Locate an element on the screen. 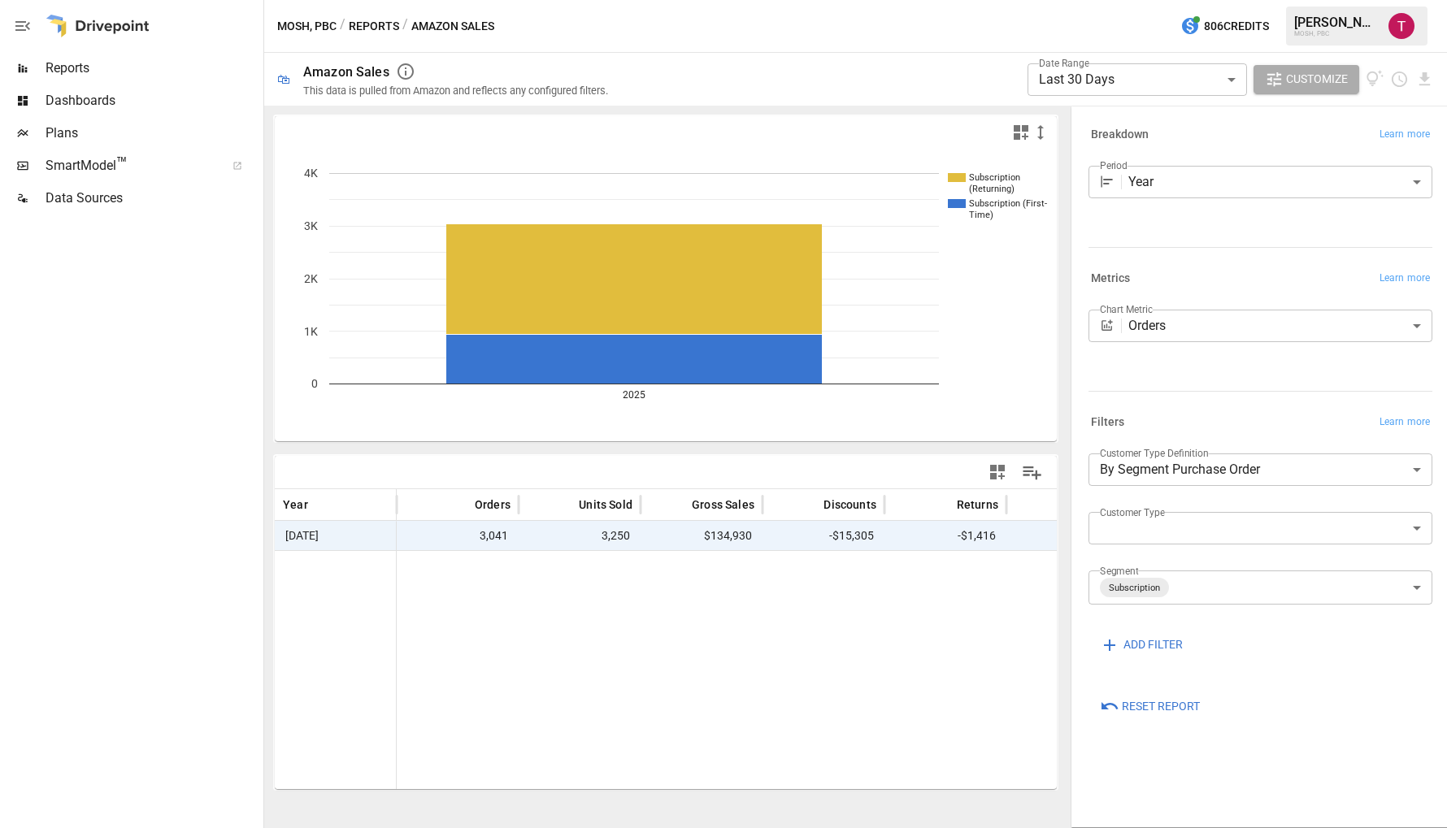 The height and width of the screenshot is (828, 1447). div: Amazon Sales is located at coordinates (346, 72).